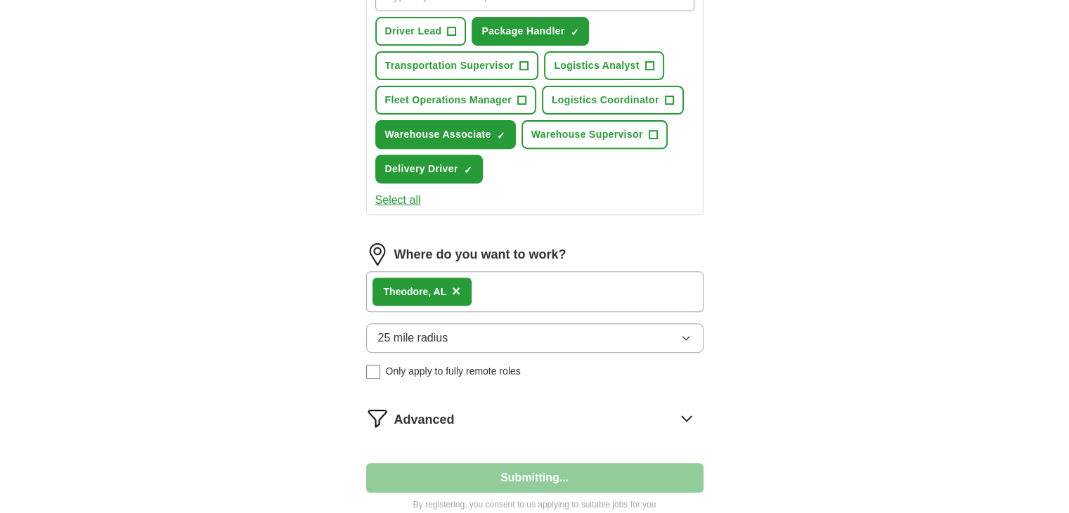  I want to click on button: Warehouse Supervisor, so click(595, 134).